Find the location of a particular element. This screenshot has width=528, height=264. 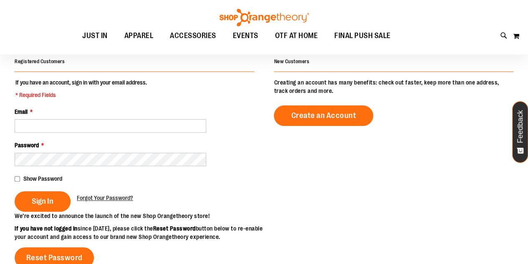

legend: If you have an account, sign in with your email address. is located at coordinates (81, 89).